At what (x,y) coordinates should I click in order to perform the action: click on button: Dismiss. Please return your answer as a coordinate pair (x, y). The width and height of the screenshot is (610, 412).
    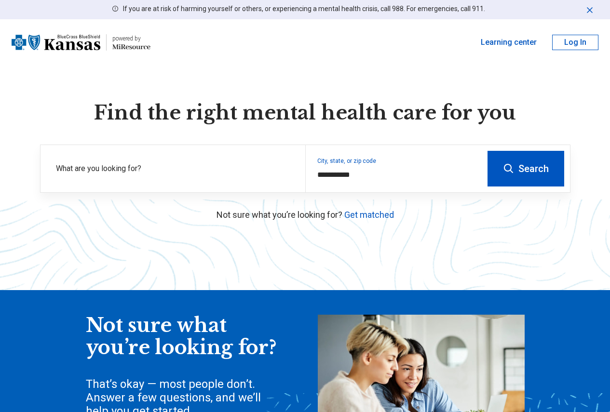
    Looking at the image, I should click on (590, 10).